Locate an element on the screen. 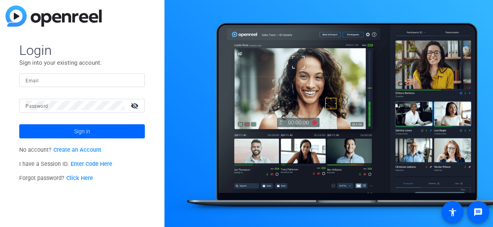 Image resolution: width=493 pixels, height=227 pixels. a: Click Here is located at coordinates (80, 178).